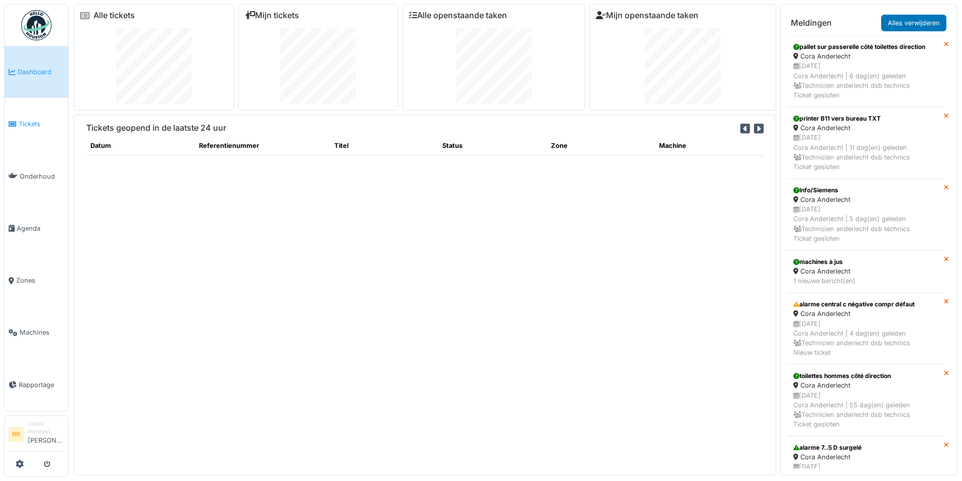  Describe the element at coordinates (36, 176) in the screenshot. I see `a: Onderhoud` at that location.